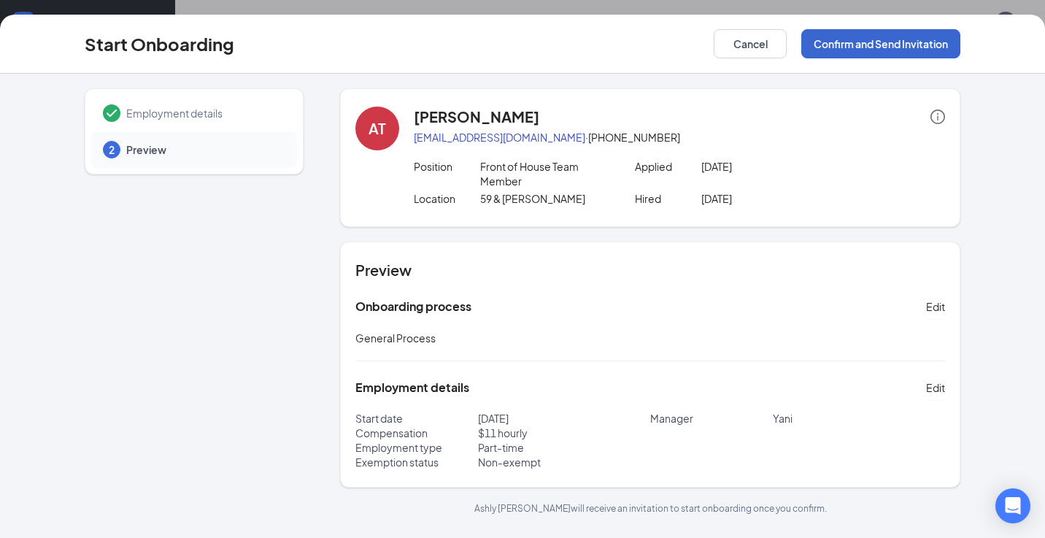  I want to click on p: Hired, so click(667, 198).